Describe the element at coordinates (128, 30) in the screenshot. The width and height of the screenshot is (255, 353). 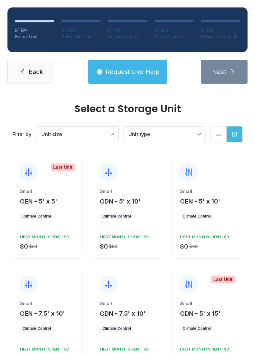
I see `div: STEP 3` at that location.